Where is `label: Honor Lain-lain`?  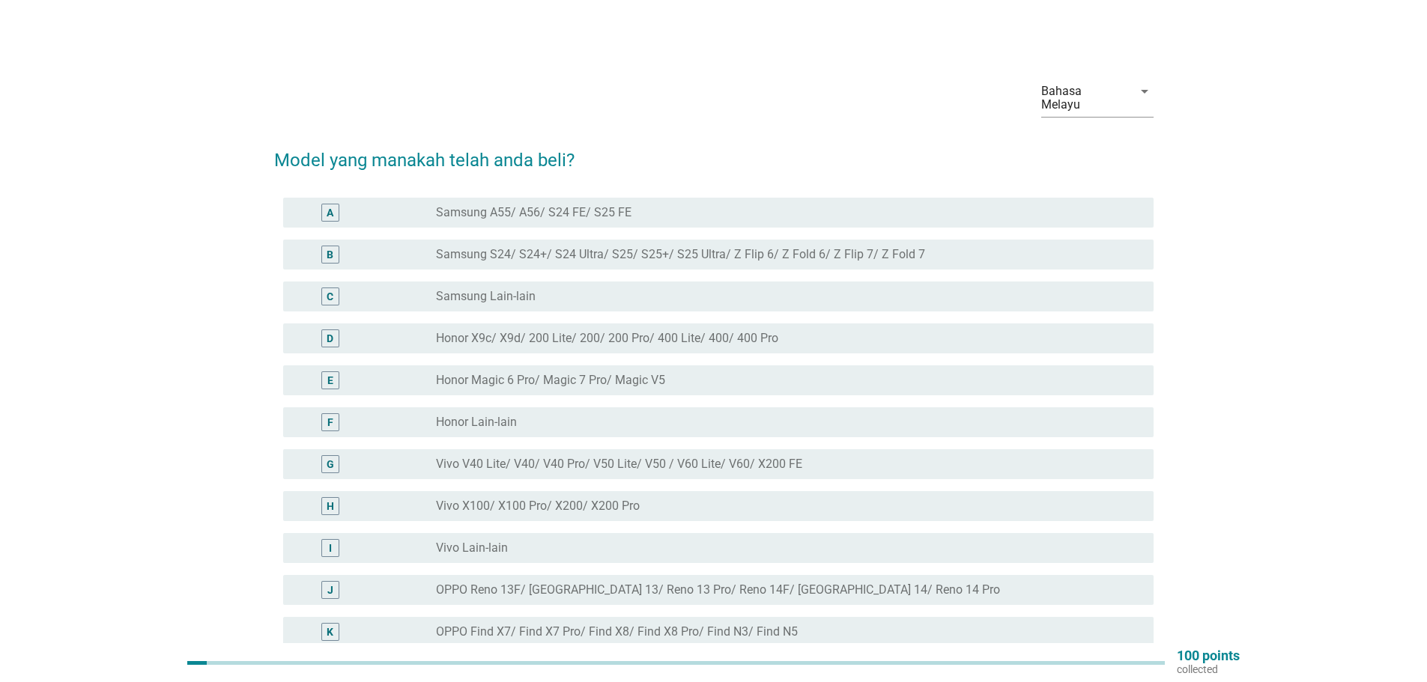 label: Honor Lain-lain is located at coordinates (476, 422).